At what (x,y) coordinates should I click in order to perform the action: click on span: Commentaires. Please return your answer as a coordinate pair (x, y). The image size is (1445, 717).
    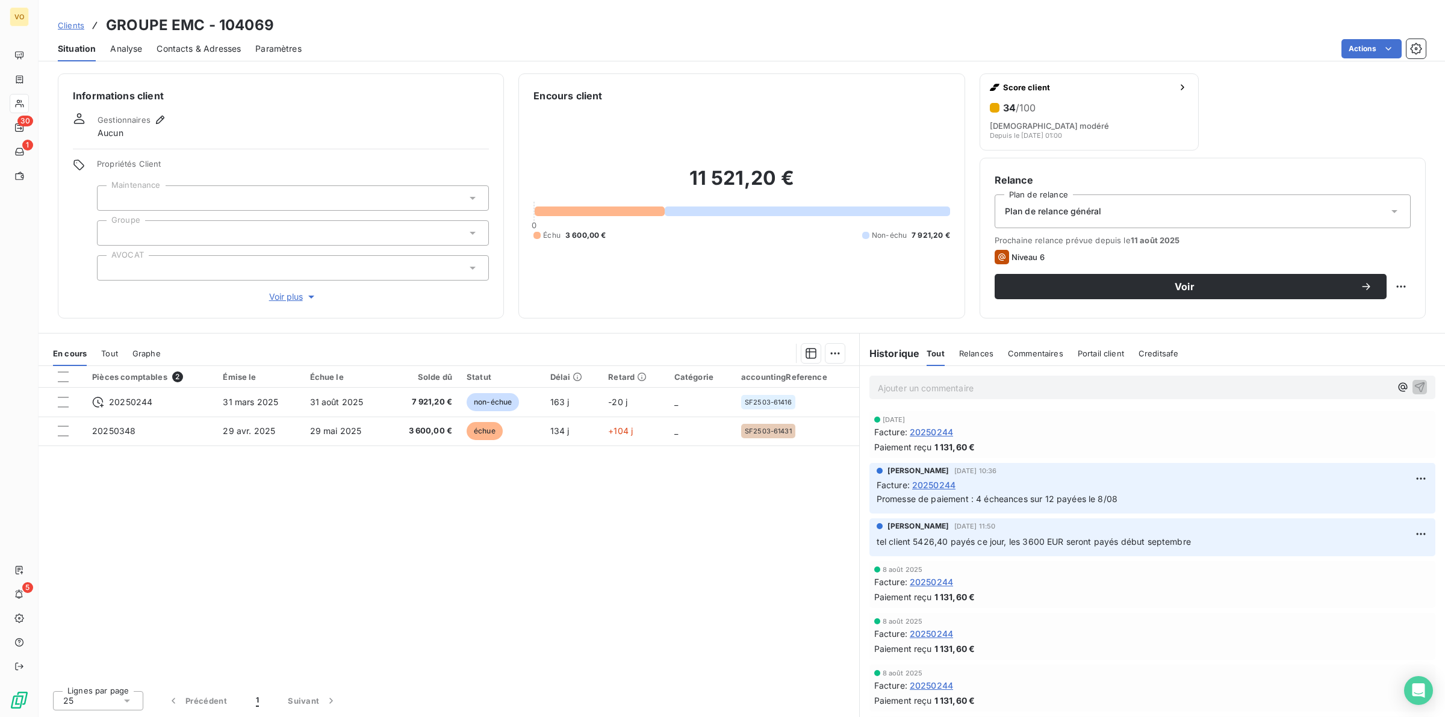
    Looking at the image, I should click on (1036, 353).